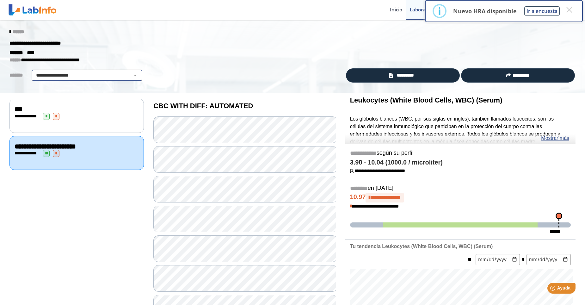 The height and width of the screenshot is (305, 585). What do you see at coordinates (460, 153) in the screenshot?
I see `h5: según su perfil` at bounding box center [460, 153].